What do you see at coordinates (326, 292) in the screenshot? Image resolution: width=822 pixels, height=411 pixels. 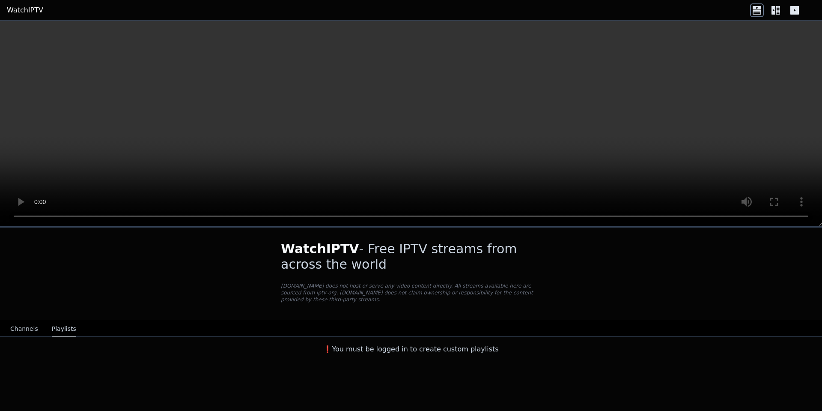 I see `a: iptv-org` at bounding box center [326, 292].